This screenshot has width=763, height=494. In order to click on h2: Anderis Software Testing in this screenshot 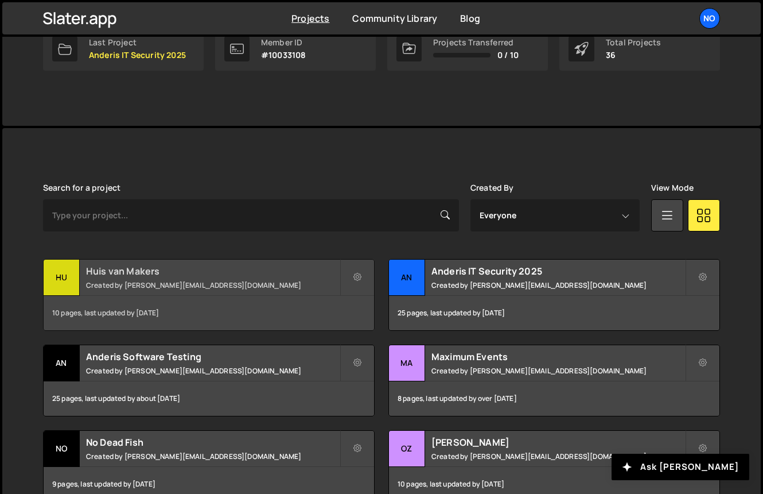, I will do `click(213, 356)`.